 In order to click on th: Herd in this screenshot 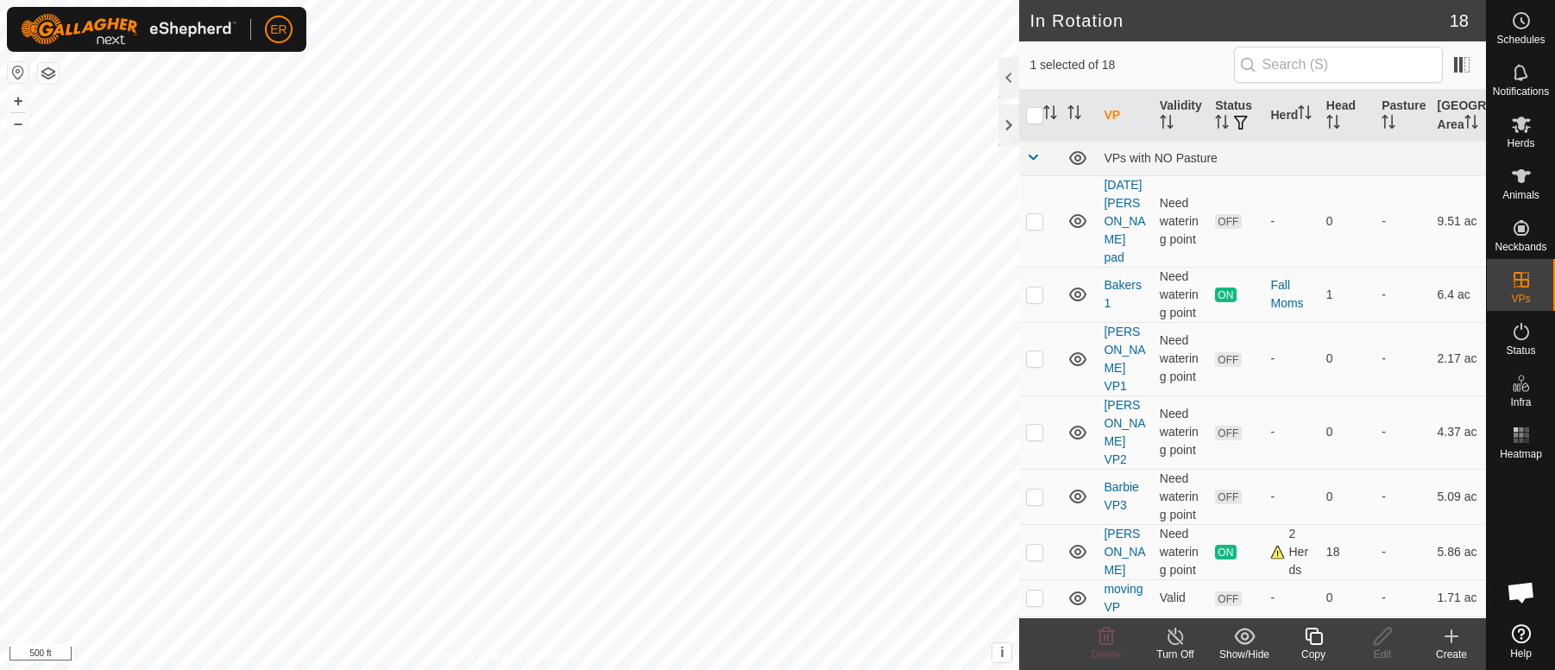, I will do `click(1291, 116)`.